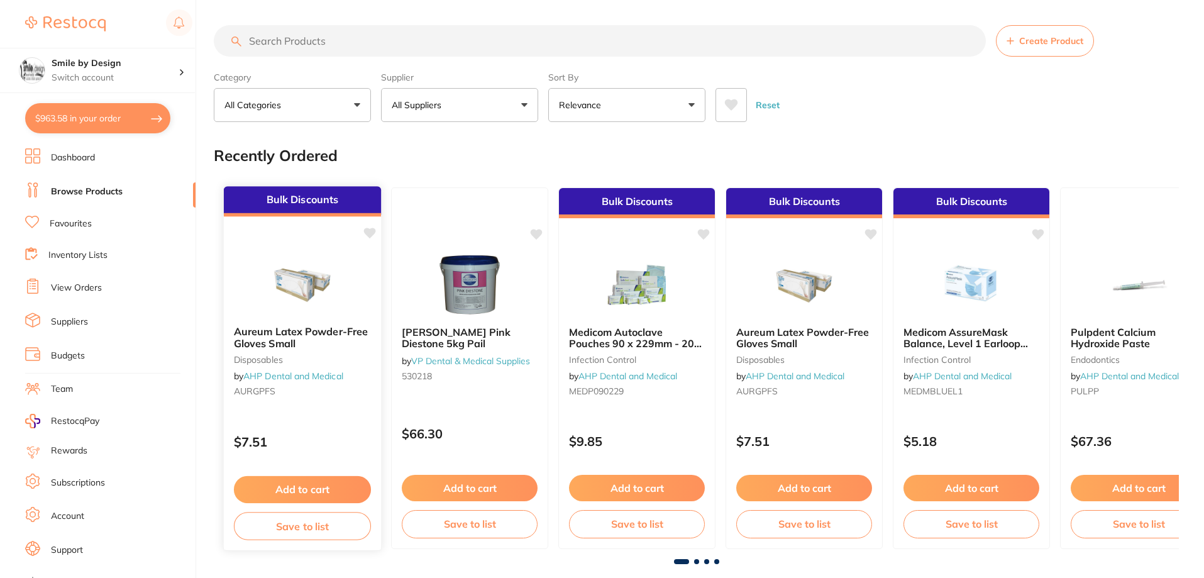  What do you see at coordinates (62, 421) in the screenshot?
I see `a: RestocqPay` at bounding box center [62, 421].